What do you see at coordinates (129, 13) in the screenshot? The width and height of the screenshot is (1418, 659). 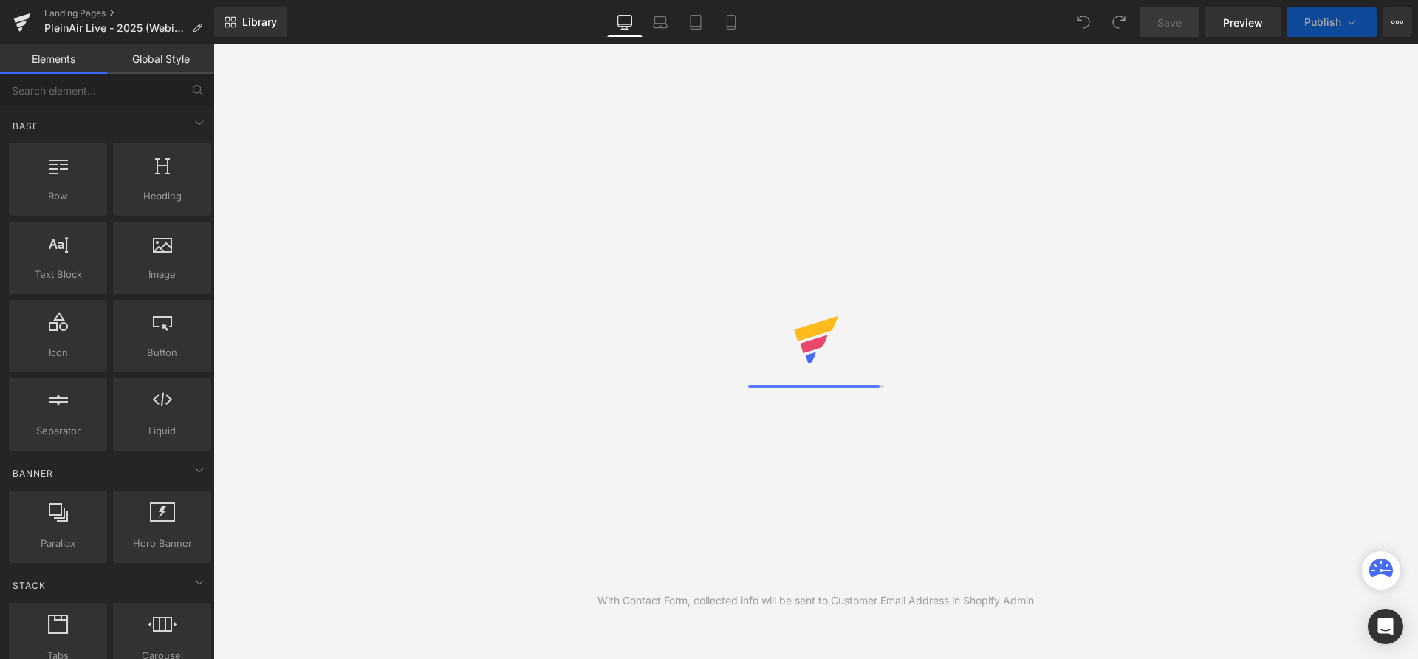 I see `a: Landing Pages` at bounding box center [129, 13].